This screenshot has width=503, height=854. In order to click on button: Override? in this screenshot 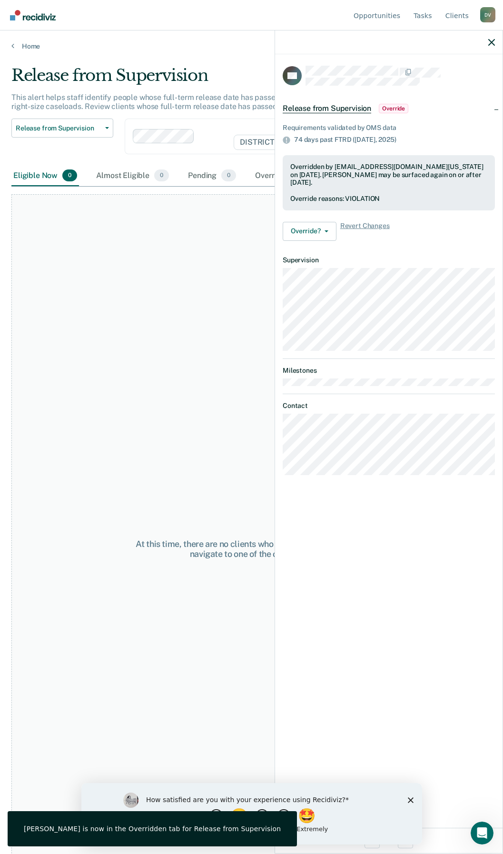, I will do `click(310, 231)`.